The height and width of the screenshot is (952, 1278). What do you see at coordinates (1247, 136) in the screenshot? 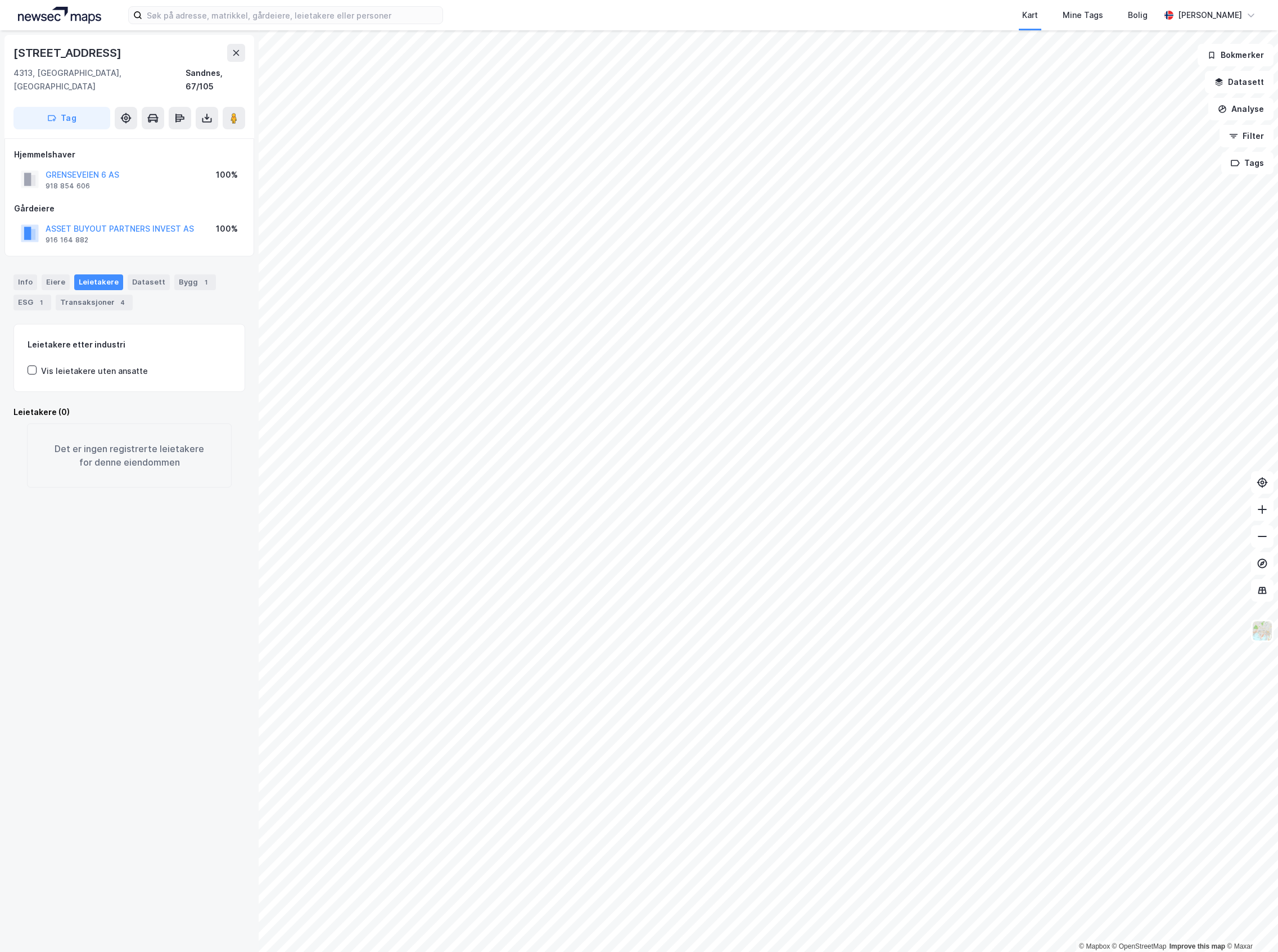
I see `button: Filter` at bounding box center [1247, 136].